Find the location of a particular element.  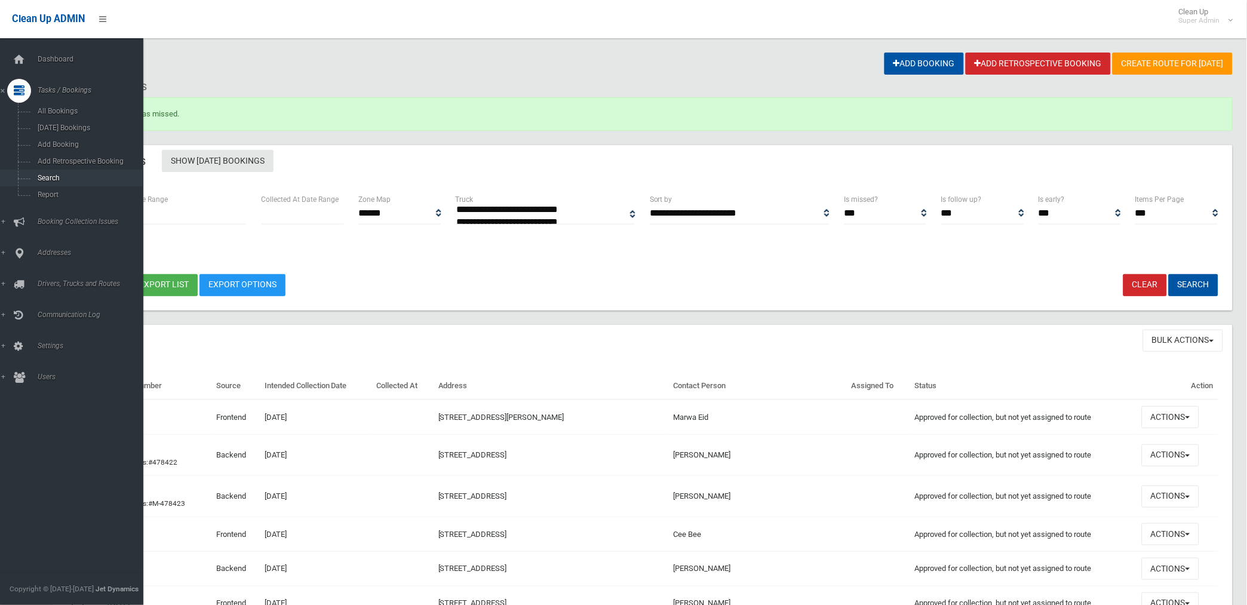

a: Add Retrospective Booking is located at coordinates (1038, 63).